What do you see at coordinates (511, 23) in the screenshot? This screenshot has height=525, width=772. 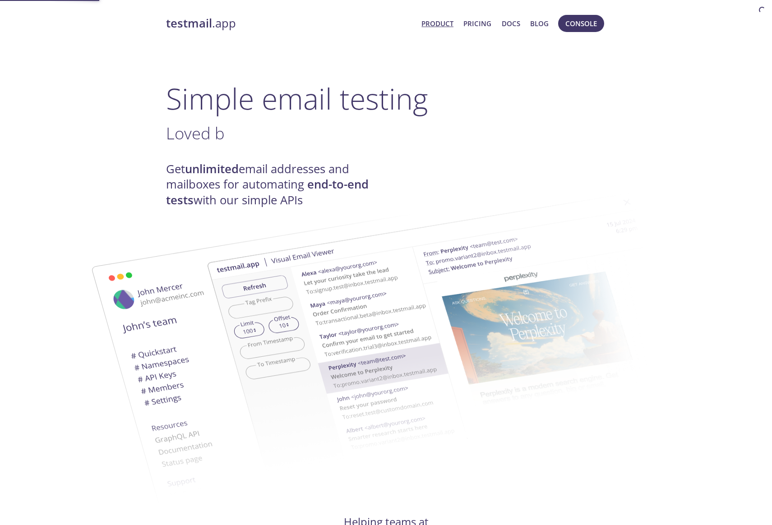 I see `a: Docs` at bounding box center [511, 23].